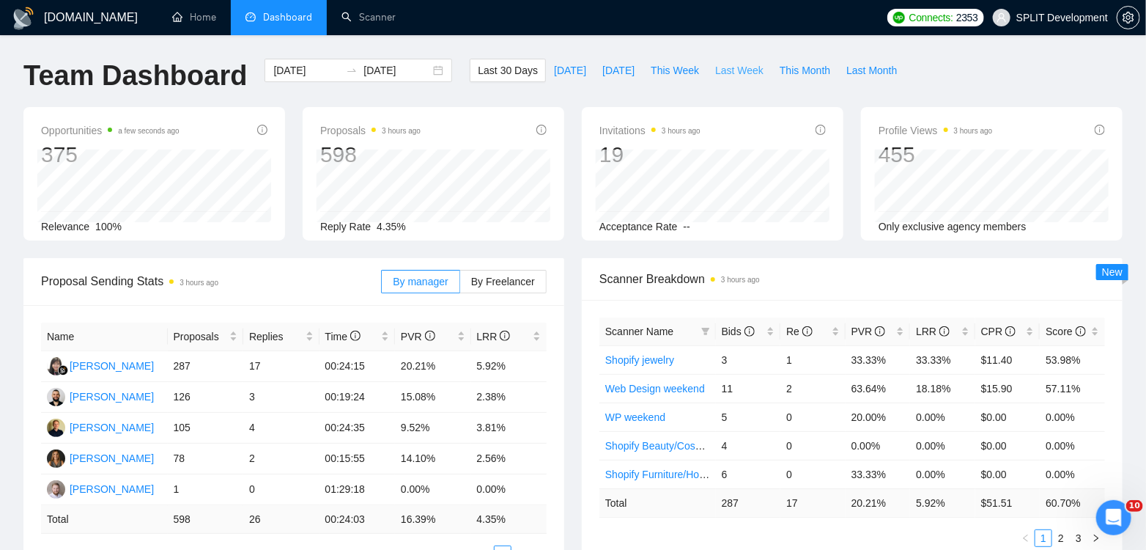 This screenshot has height=550, width=1146. I want to click on li: Next Page, so click(1096, 538).